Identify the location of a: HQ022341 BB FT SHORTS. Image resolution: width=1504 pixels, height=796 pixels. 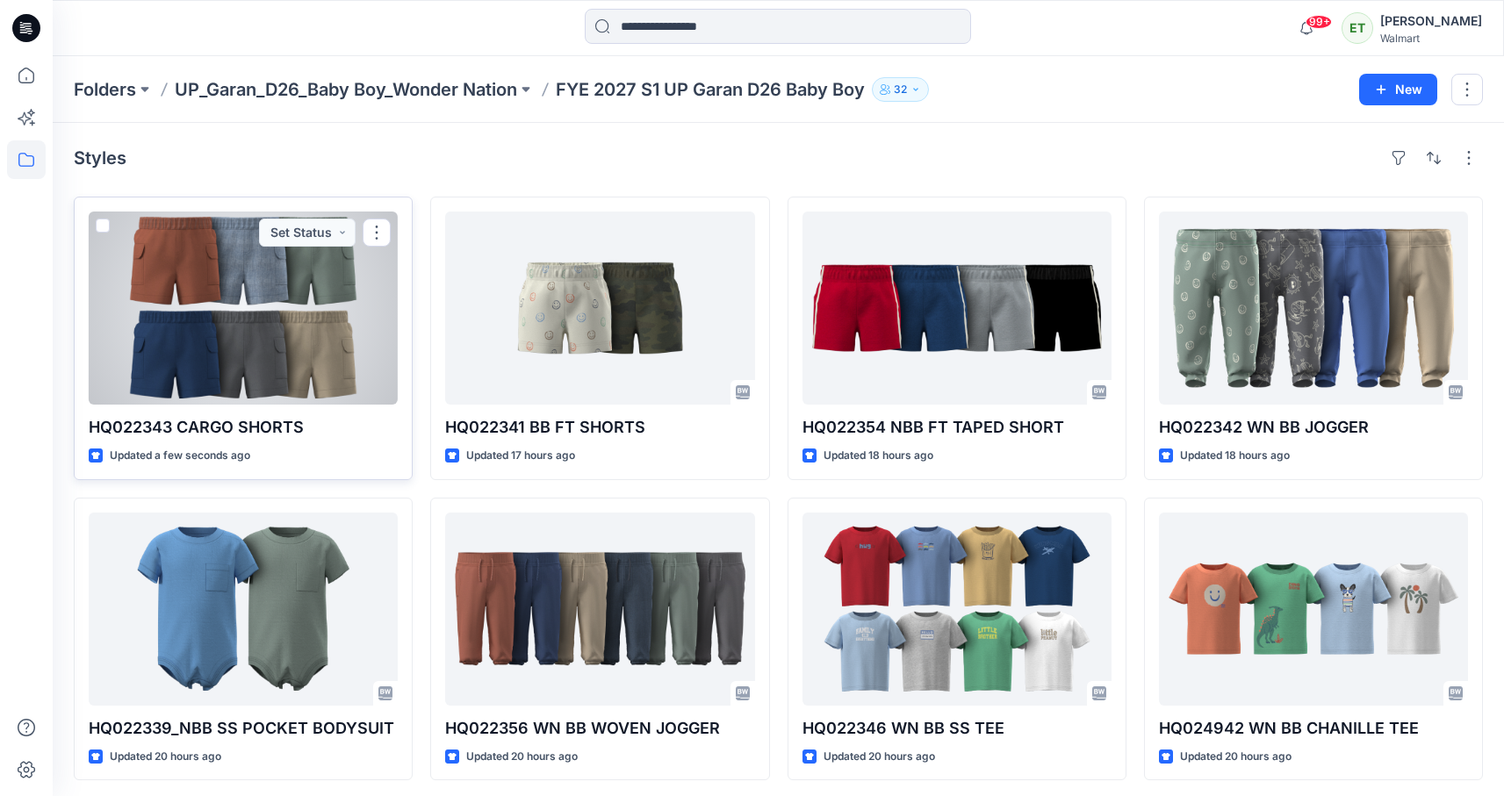
(600, 308).